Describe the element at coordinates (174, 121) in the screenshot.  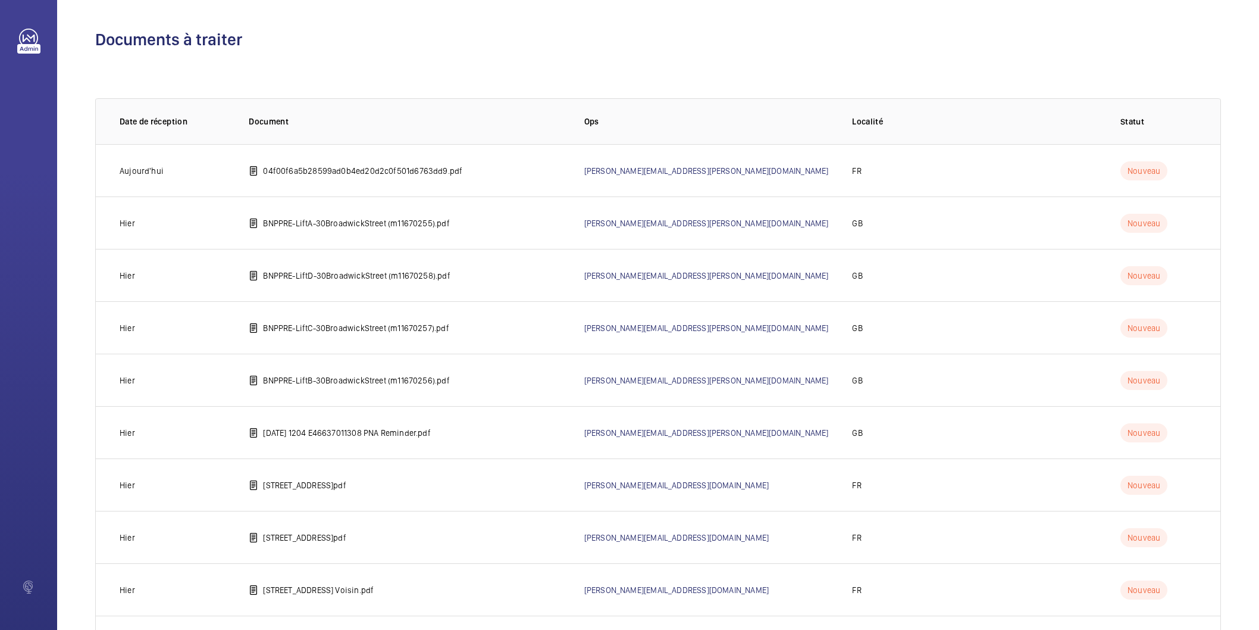
I see `p: Date de réception` at that location.